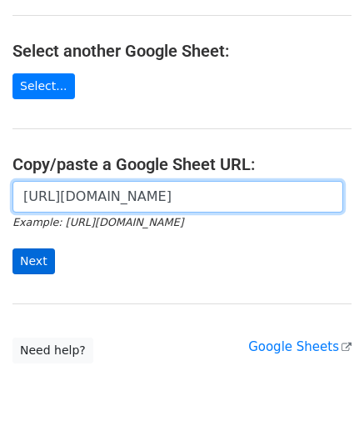 This screenshot has height=441, width=364. Describe the element at coordinates (43, 86) in the screenshot. I see `a: Select...` at that location.